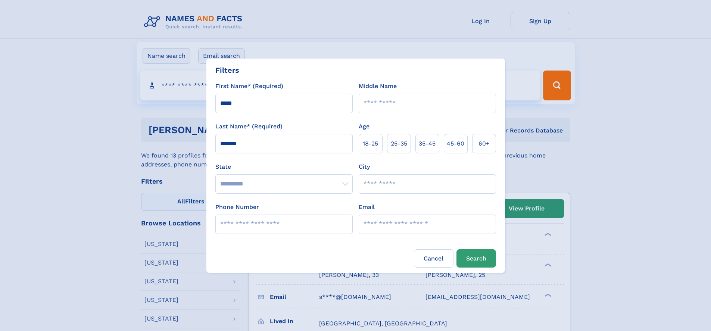 This screenshot has width=711, height=331. Describe the element at coordinates (456, 144) in the screenshot. I see `span: 45‑60` at that location.